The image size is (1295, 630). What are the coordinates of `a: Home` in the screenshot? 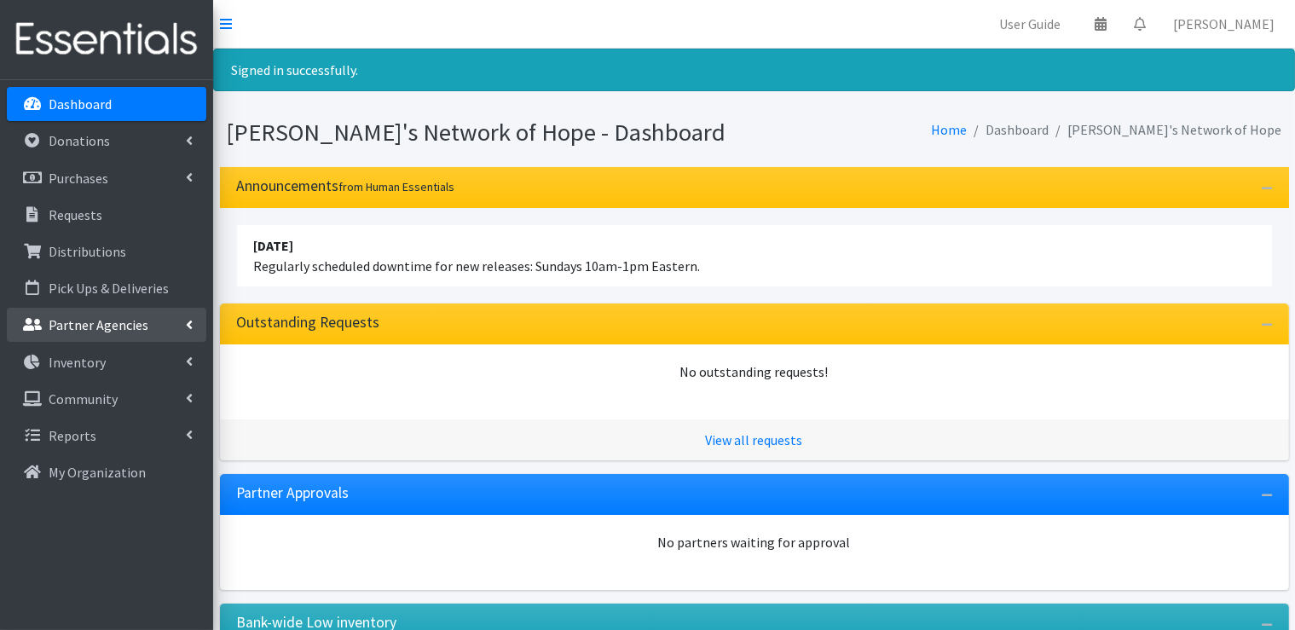 It's located at (949, 130).